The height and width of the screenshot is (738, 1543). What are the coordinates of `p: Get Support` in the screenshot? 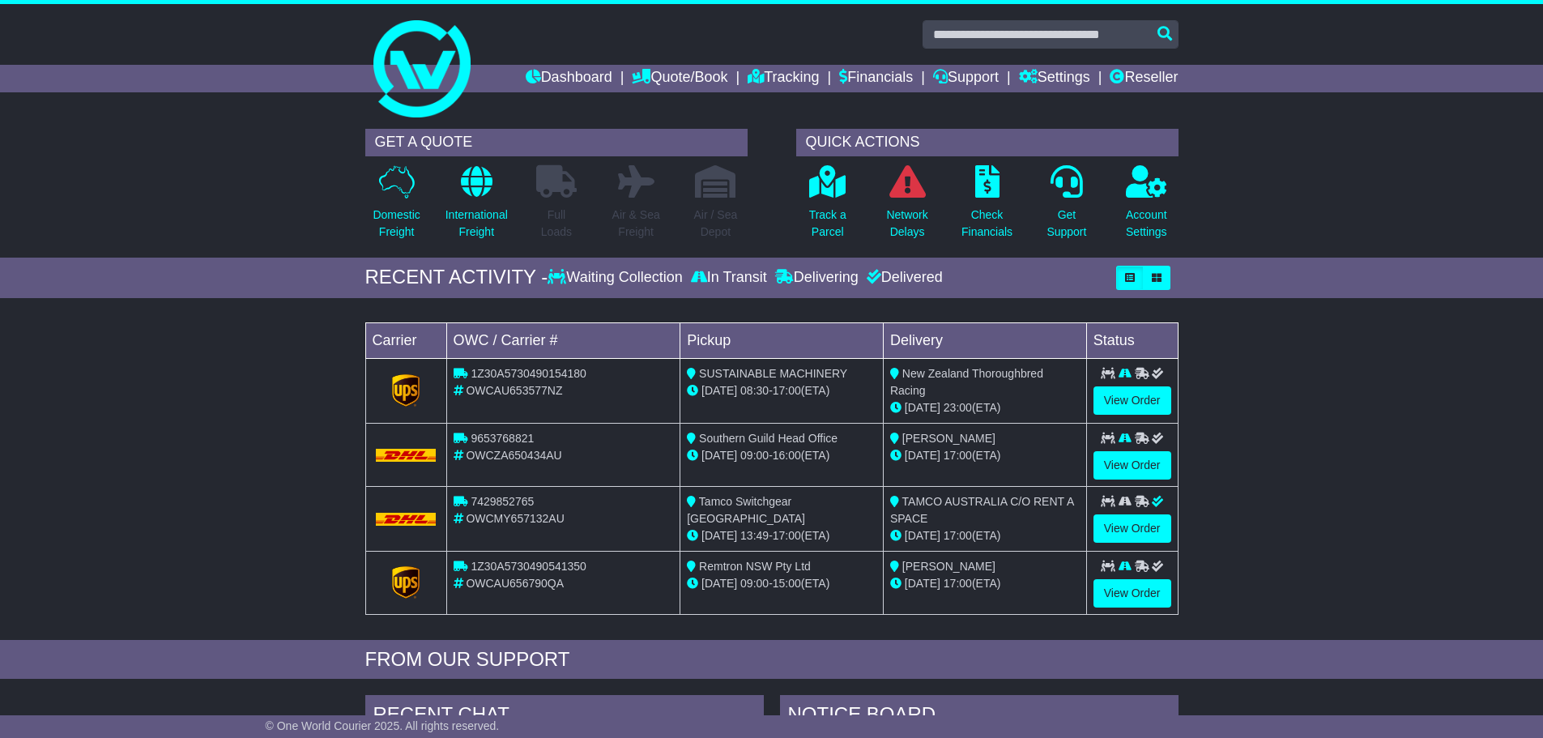 It's located at (1066, 224).